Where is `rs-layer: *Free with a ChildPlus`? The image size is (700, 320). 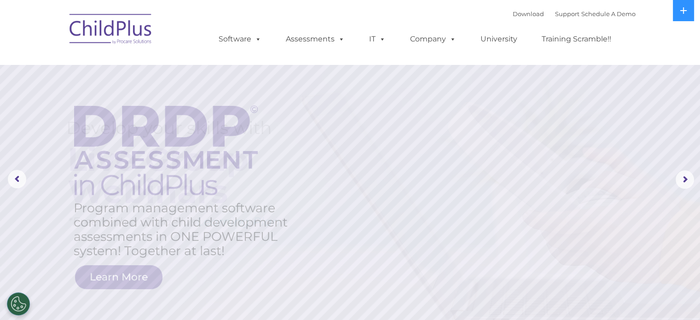
rs-layer: *Free with a ChildPlus is located at coordinates (191, 221).